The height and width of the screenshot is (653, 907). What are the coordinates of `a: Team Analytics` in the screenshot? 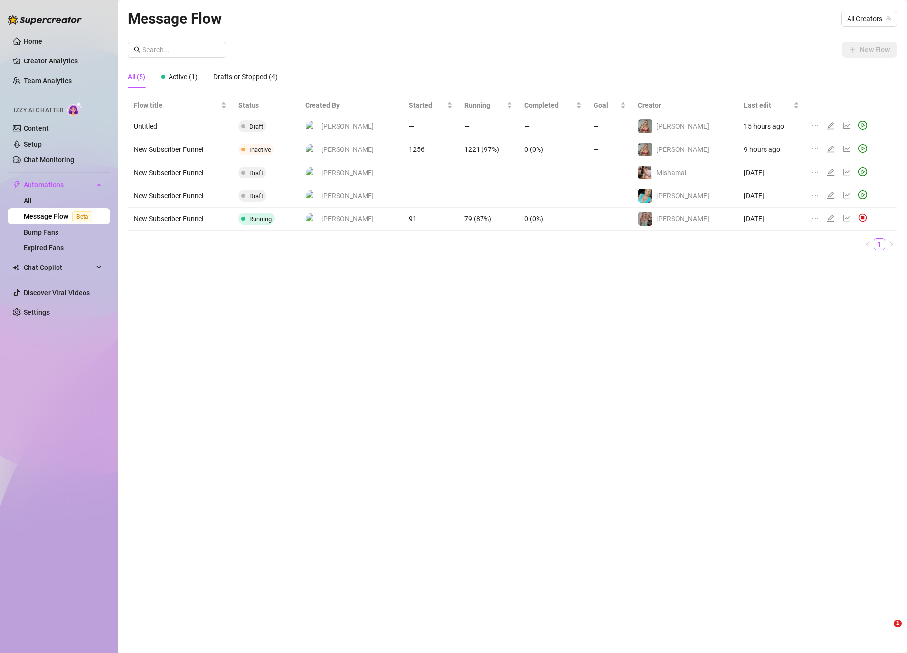 It's located at (48, 81).